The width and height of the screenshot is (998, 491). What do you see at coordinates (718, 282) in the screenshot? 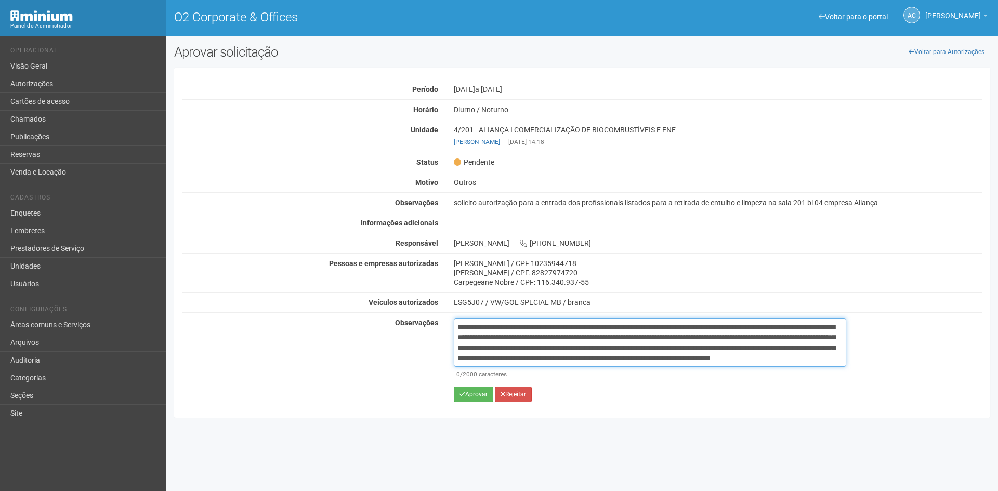
I see `div: Carpegeane Nobre / CPF: 116.340.937-55` at bounding box center [718, 282].